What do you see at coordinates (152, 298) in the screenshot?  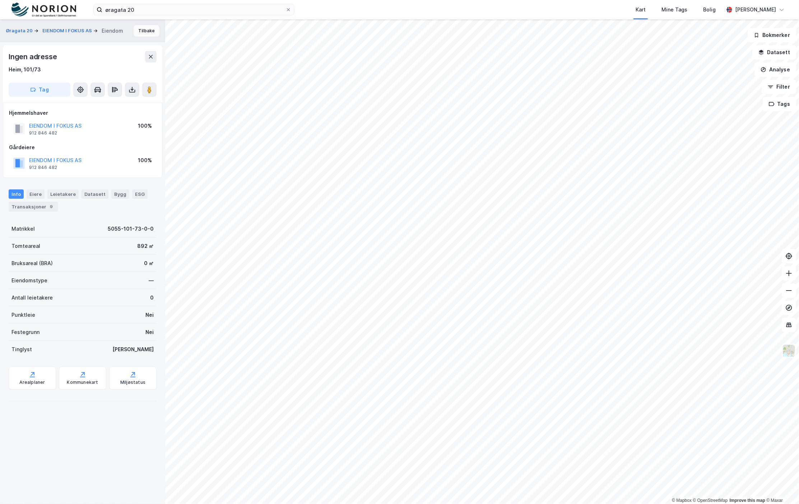 I see `div: 0` at bounding box center [152, 298].